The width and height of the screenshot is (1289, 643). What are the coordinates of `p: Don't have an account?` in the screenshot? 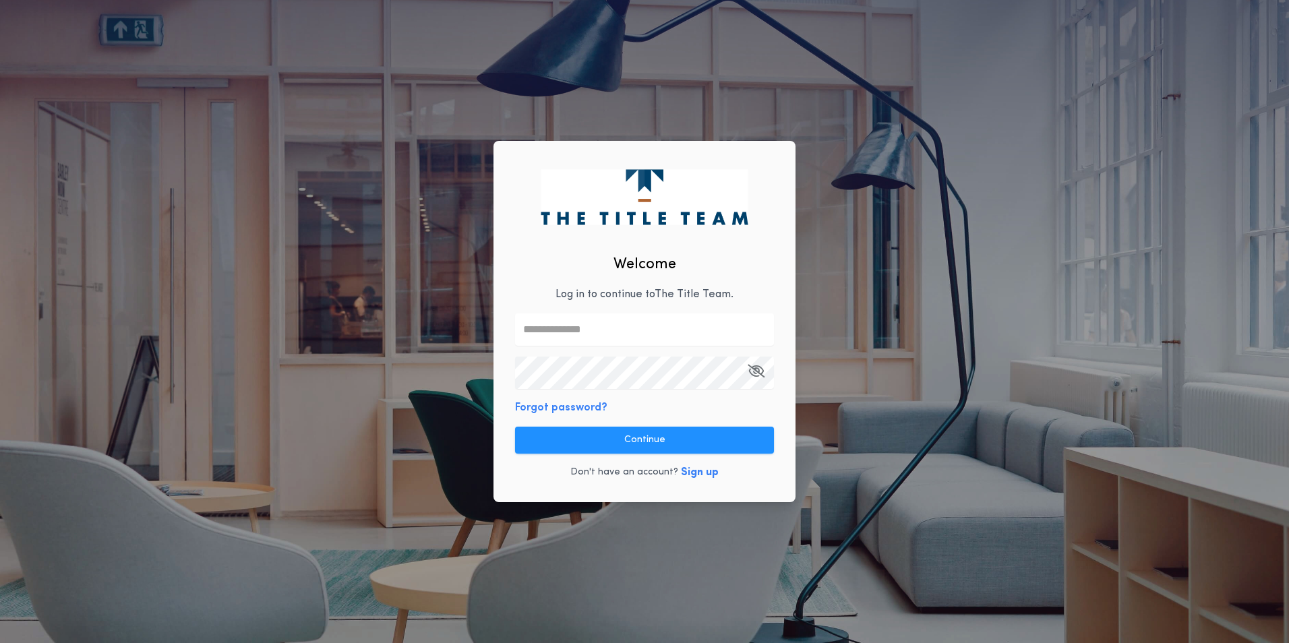 It's located at (624, 473).